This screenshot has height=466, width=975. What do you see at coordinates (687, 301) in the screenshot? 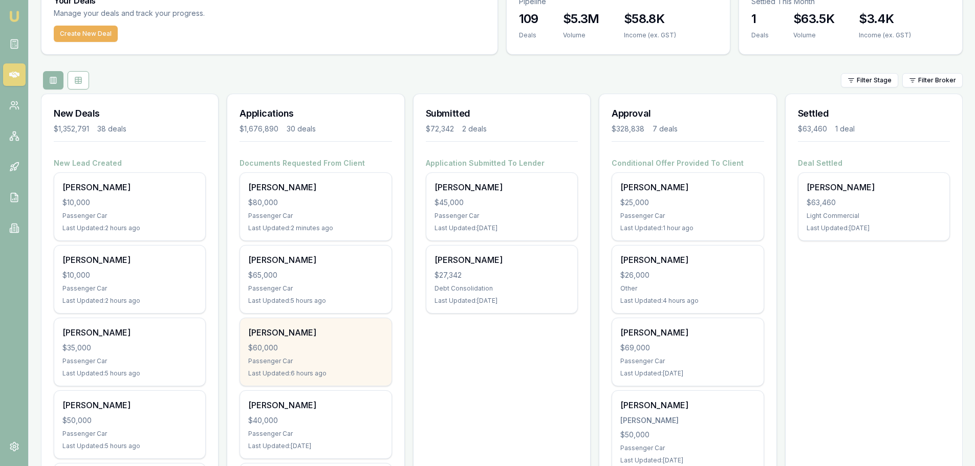
I see `div: Last Updated: 4 hours ago` at bounding box center [687, 301].